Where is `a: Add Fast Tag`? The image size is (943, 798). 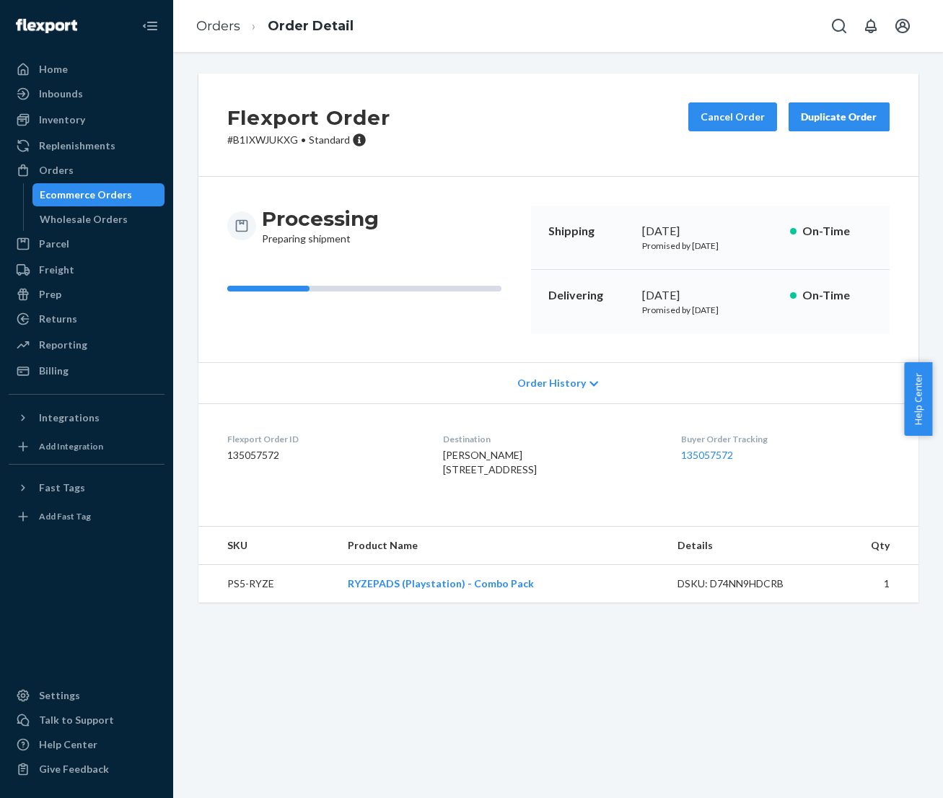
a: Add Fast Tag is located at coordinates (87, 517).